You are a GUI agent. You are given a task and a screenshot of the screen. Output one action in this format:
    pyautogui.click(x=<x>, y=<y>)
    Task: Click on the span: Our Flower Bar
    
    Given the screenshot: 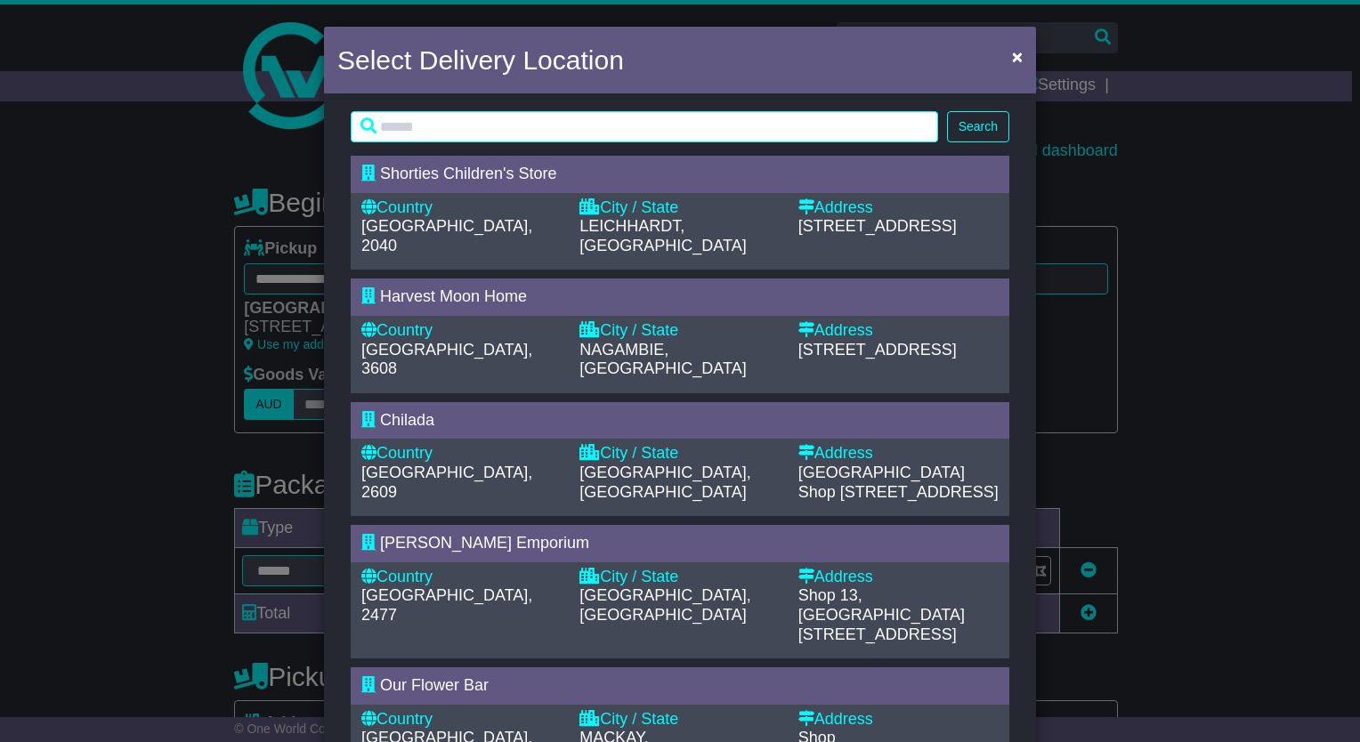 What is the action you would take?
    pyautogui.click(x=434, y=685)
    